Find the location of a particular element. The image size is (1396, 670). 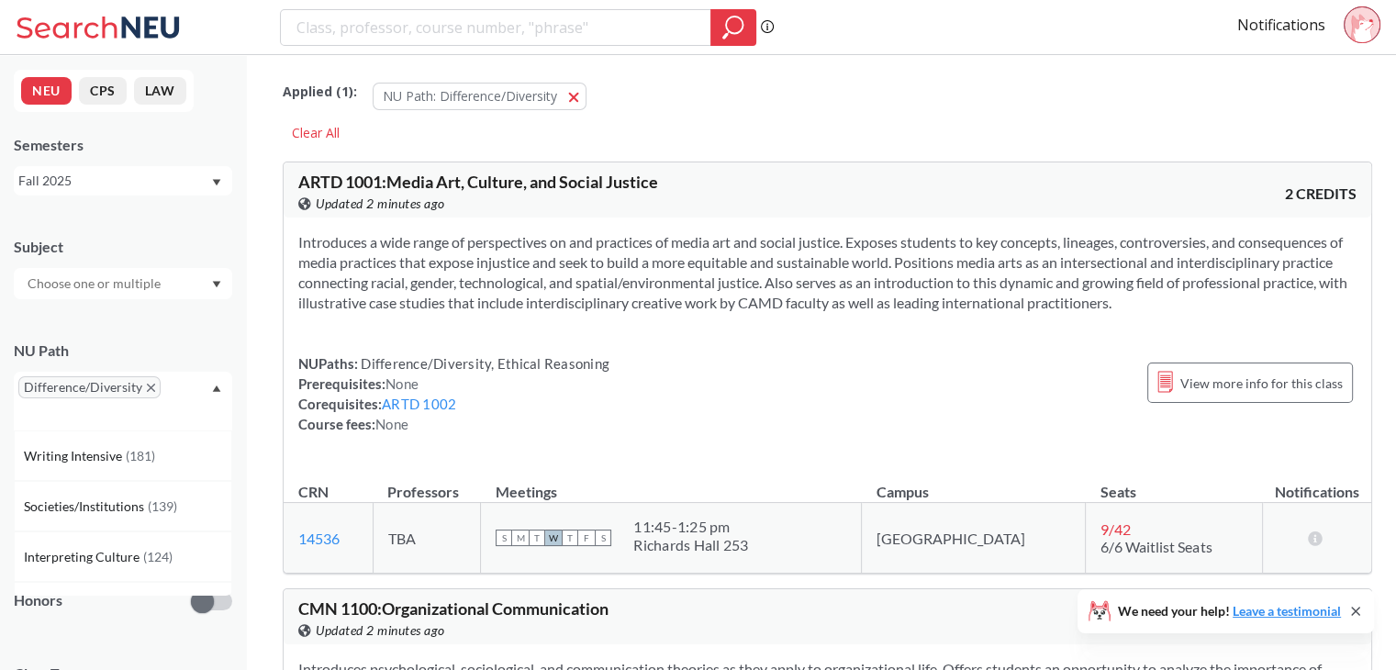

span: Writing Intensive is located at coordinates (74, 456).